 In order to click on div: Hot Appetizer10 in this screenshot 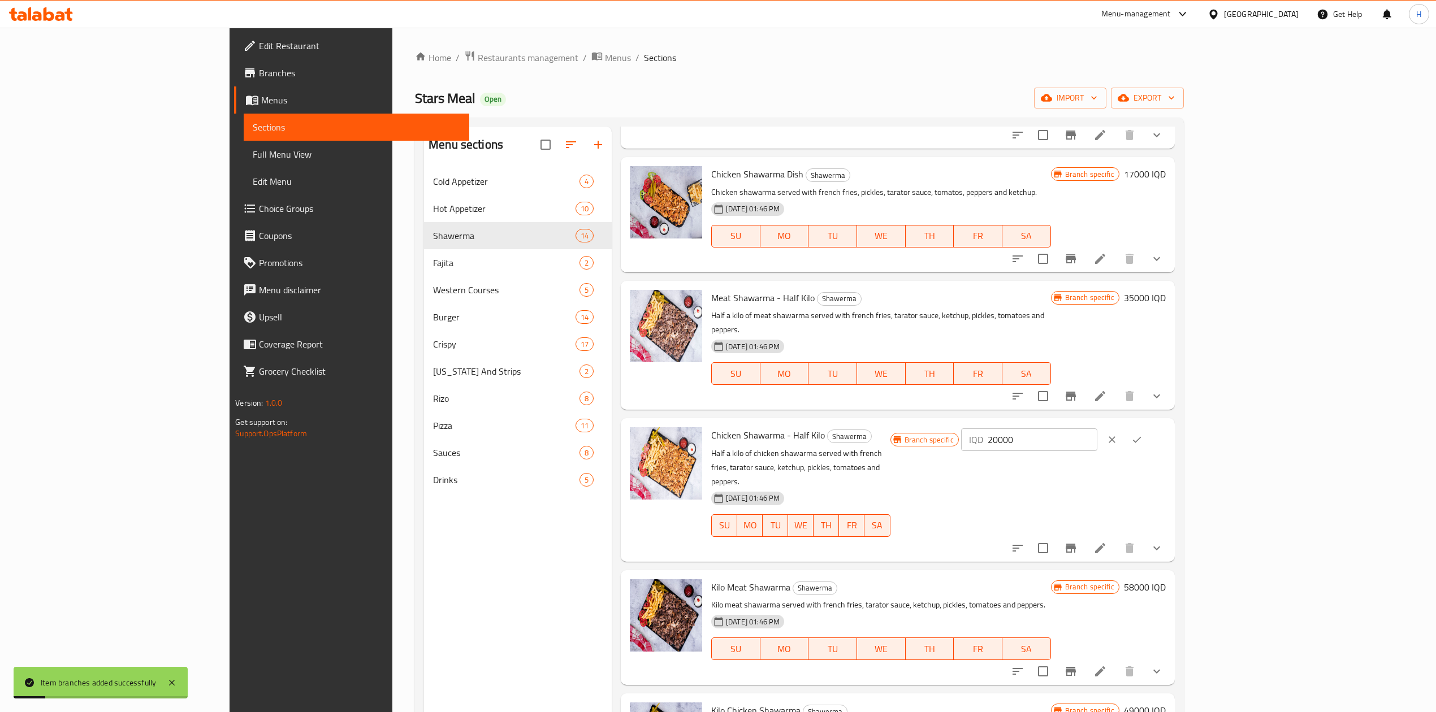, I will do `click(518, 209)`.